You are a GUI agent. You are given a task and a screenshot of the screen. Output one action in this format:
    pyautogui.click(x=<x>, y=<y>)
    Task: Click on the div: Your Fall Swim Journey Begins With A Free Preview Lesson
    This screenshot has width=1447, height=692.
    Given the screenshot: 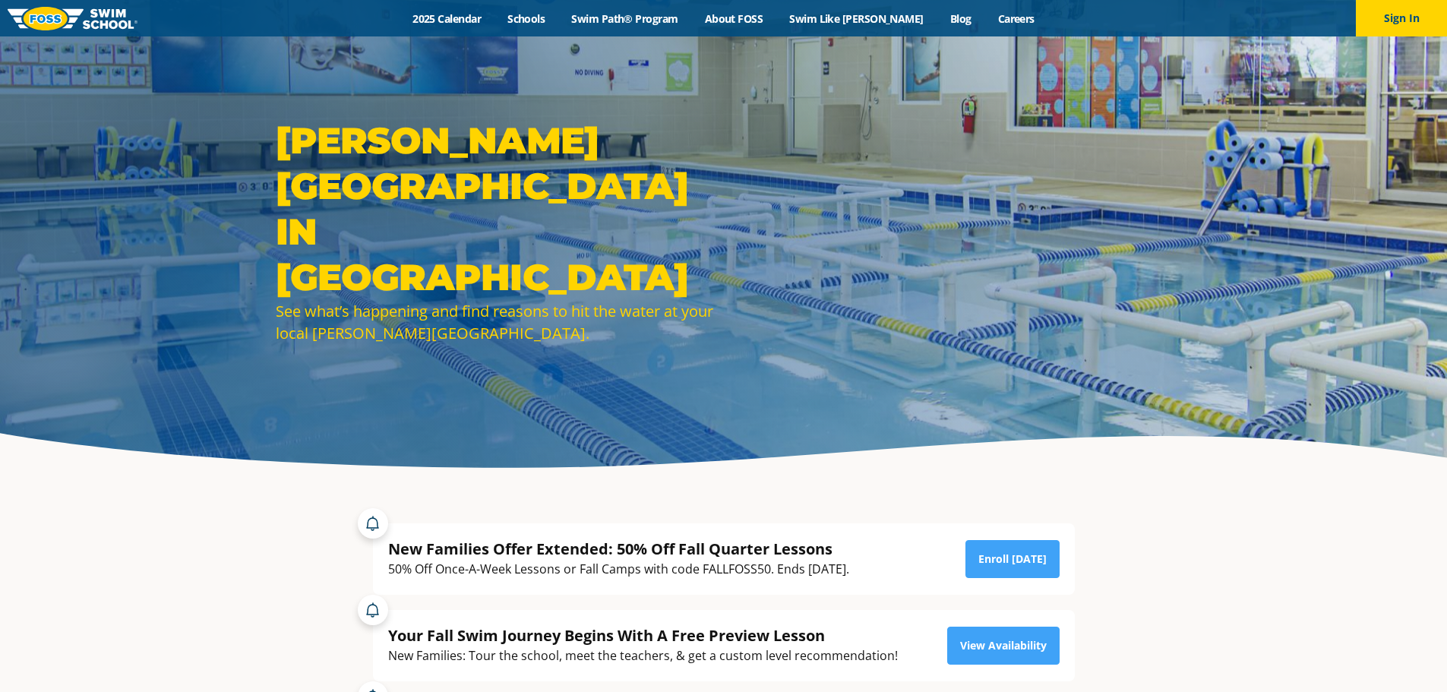 What is the action you would take?
    pyautogui.click(x=643, y=635)
    